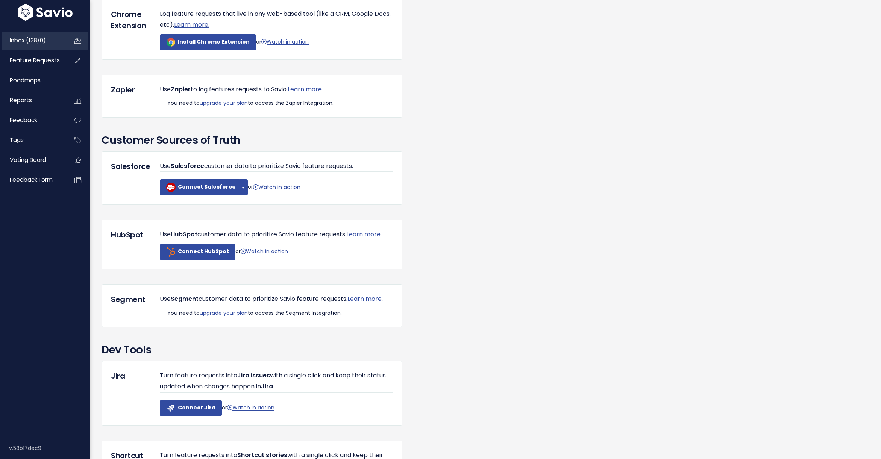 The height and width of the screenshot is (459, 881). I want to click on img: mark-gradient-white-jira.f0d4028692f2.png, so click(171, 408).